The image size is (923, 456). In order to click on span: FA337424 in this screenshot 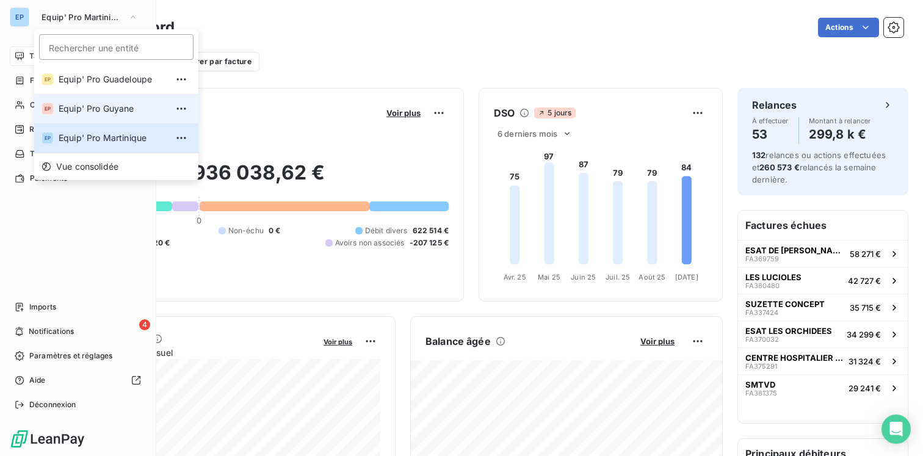, I will do `click(762, 313)`.